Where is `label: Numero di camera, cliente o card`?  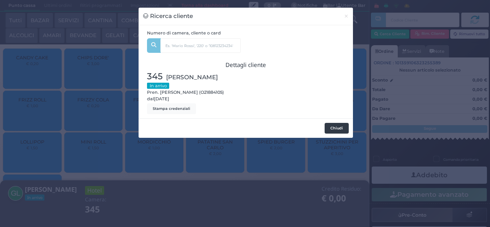 label: Numero di camera, cliente o card is located at coordinates (184, 33).